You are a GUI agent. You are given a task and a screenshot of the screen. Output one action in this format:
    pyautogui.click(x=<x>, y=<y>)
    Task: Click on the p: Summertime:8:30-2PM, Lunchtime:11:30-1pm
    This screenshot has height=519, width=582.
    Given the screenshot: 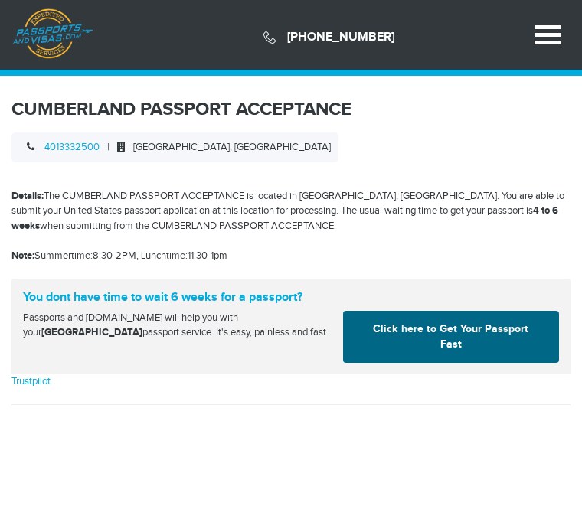 What is the action you would take?
    pyautogui.click(x=291, y=256)
    